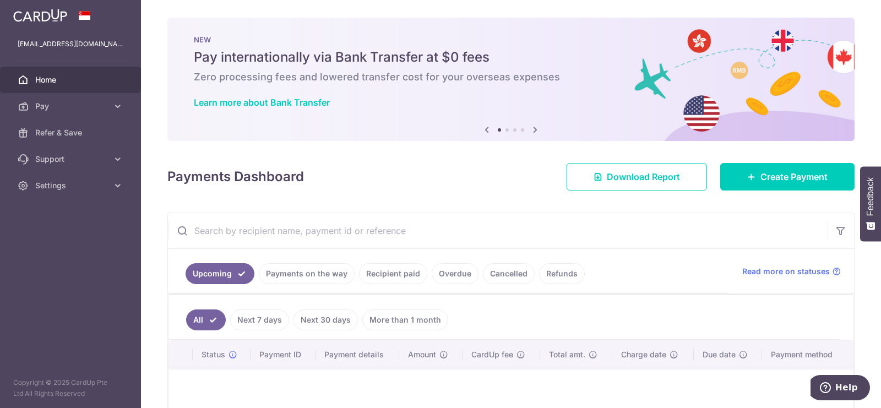 The height and width of the screenshot is (408, 881). What do you see at coordinates (220, 274) in the screenshot?
I see `a: Upcoming` at bounding box center [220, 274].